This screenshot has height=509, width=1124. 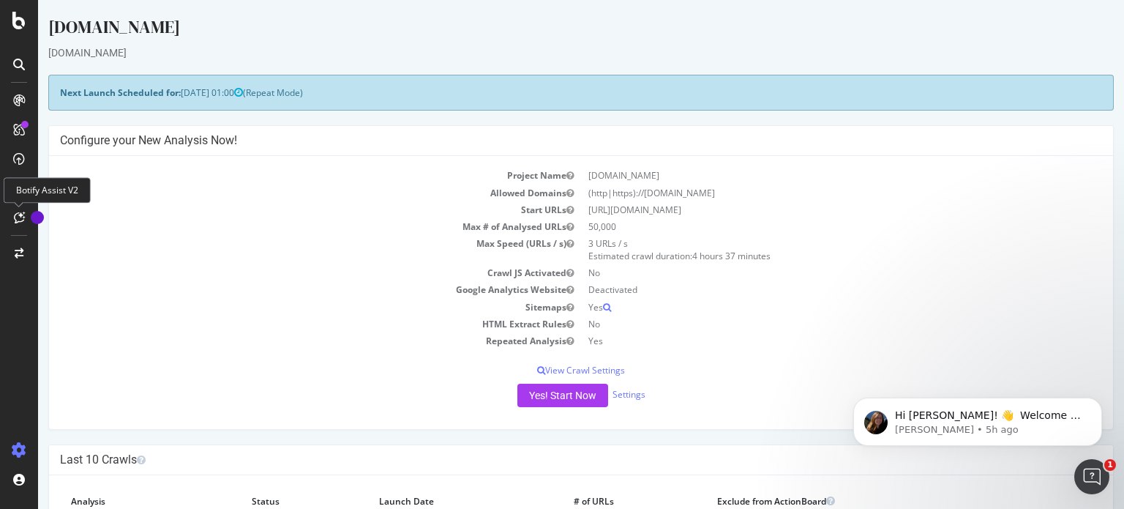 I want to click on td: Repeated Analysis, so click(x=282, y=340).